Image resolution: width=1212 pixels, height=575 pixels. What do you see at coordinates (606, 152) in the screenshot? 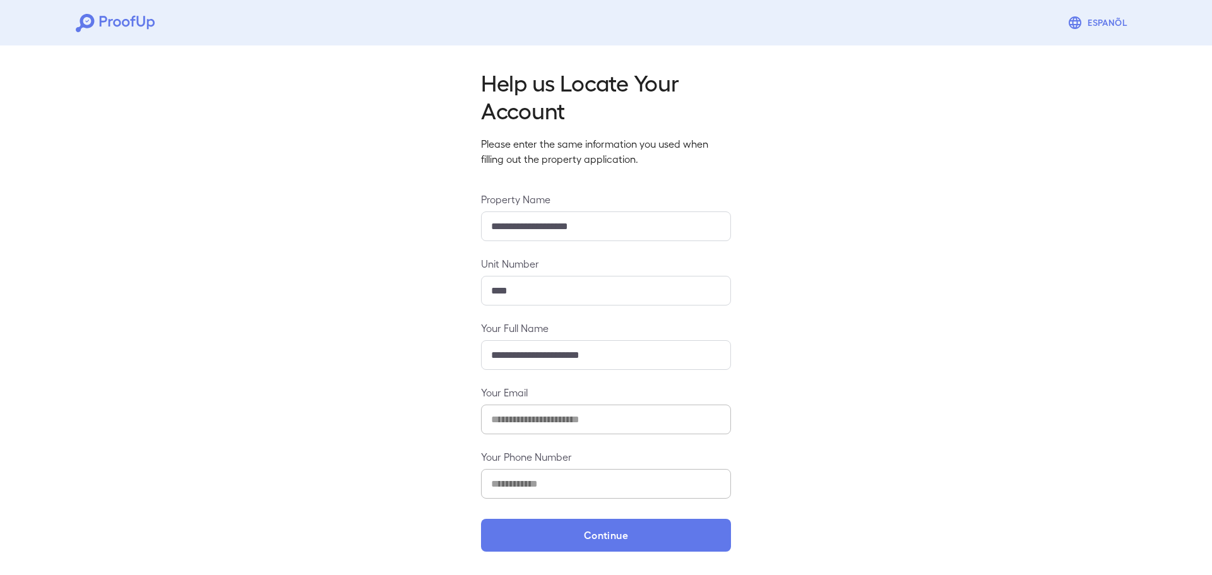
I see `p: Please enter the same information you used when filling out the property application.` at bounding box center [606, 152].